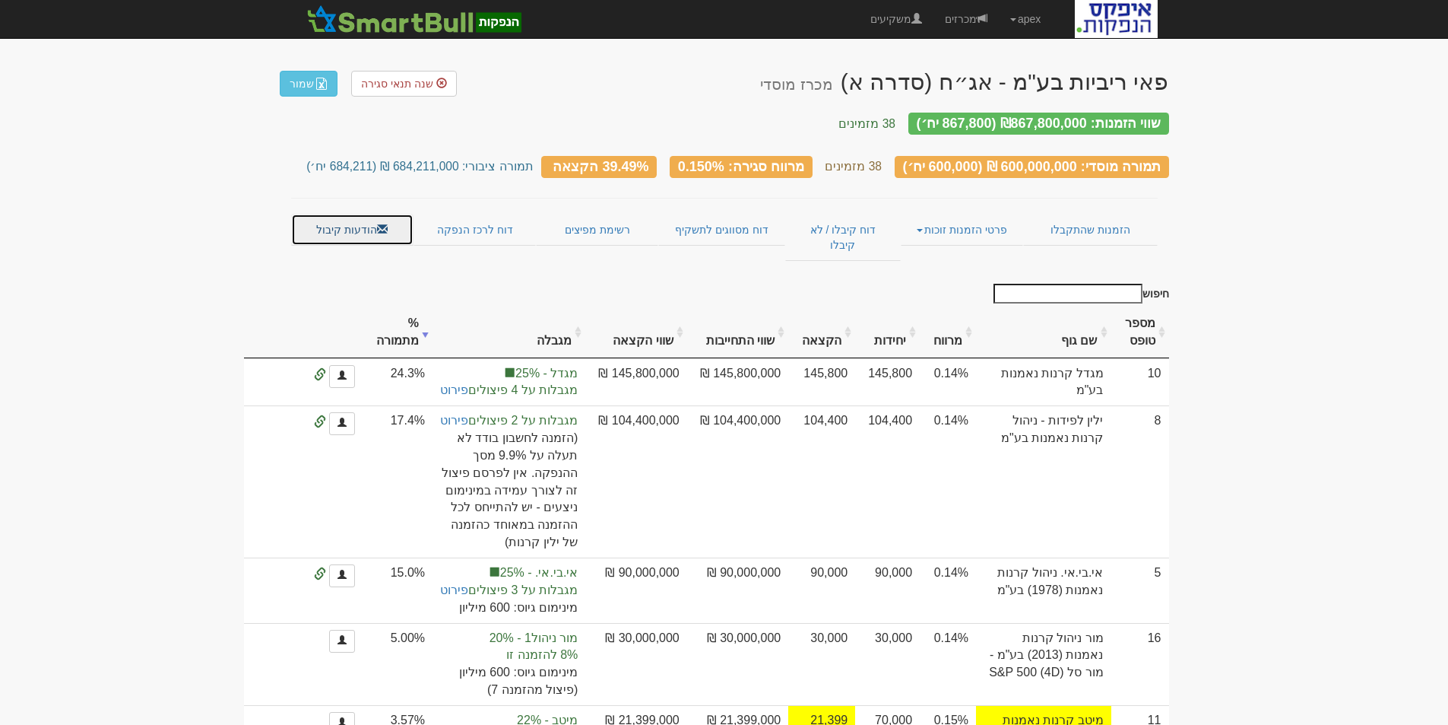 The width and height of the screenshot is (1448, 725). Describe the element at coordinates (1043, 332) in the screenshot. I see `th: שם גוף : activate to sort column ascending` at that location.